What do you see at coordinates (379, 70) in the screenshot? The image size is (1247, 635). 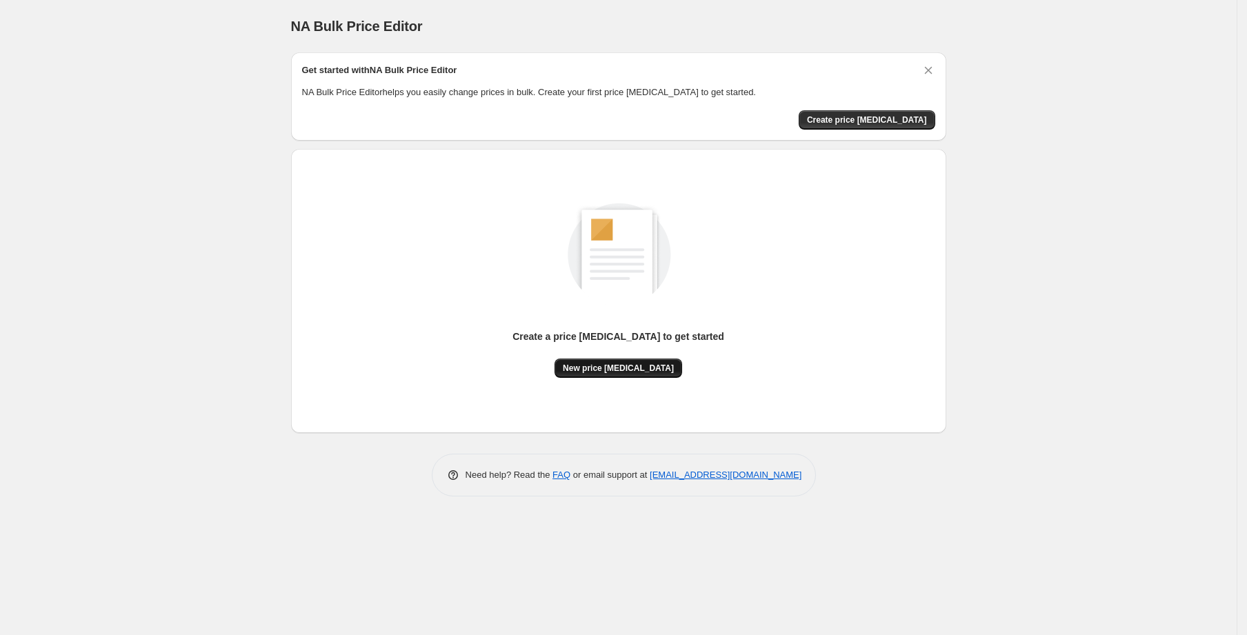 I see `h2: Get started with NA Bulk Price Editor` at bounding box center [379, 70].